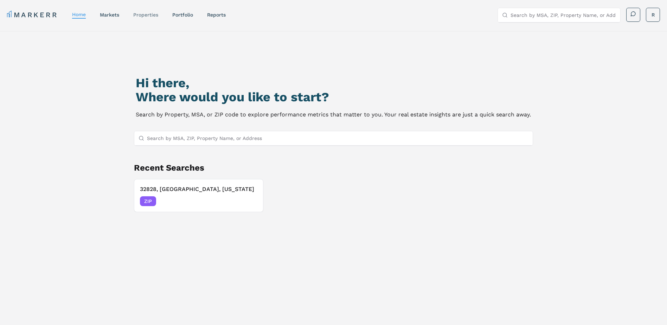 This screenshot has width=667, height=325. Describe the element at coordinates (334, 168) in the screenshot. I see `h2: Recent Searches` at that location.